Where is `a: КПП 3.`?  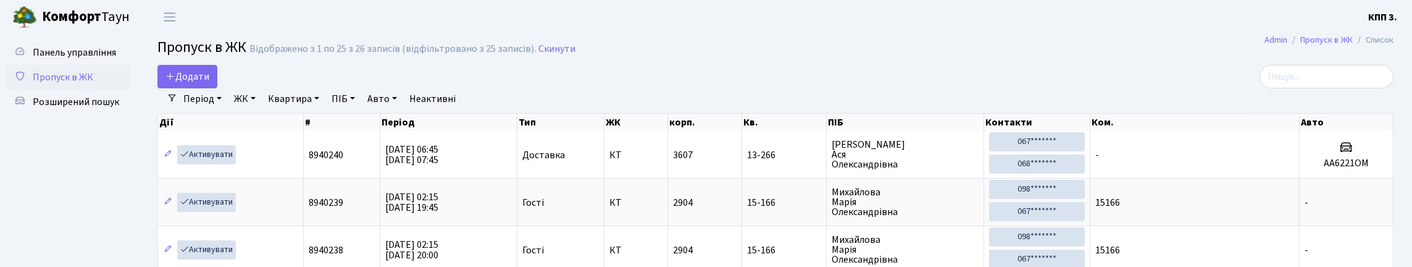 a: КПП 3. is located at coordinates (1383, 17).